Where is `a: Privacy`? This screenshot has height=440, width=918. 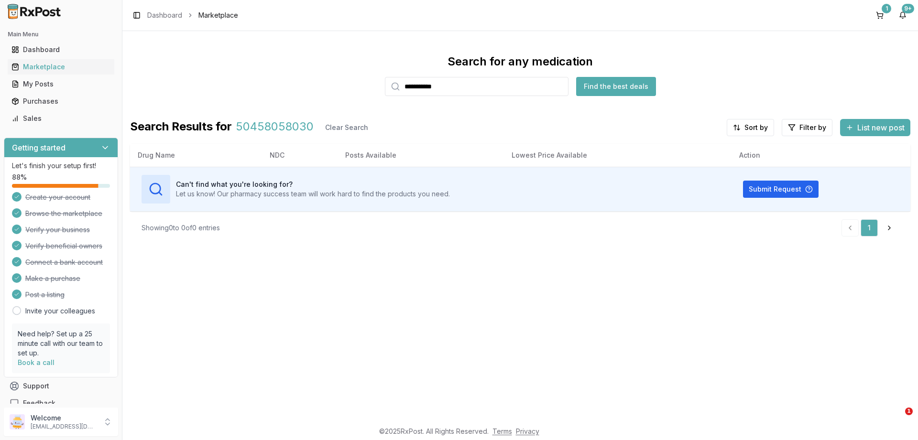 a: Privacy is located at coordinates (527, 431).